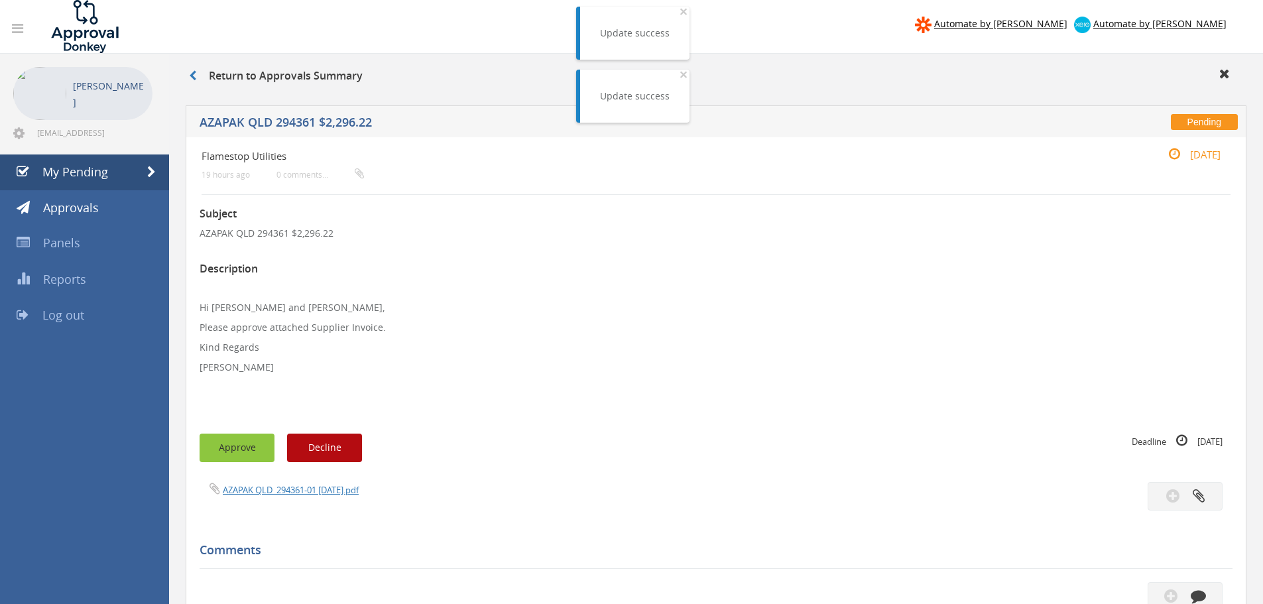 This screenshot has width=1263, height=604. Describe the element at coordinates (1204, 122) in the screenshot. I see `span: Pending` at that location.